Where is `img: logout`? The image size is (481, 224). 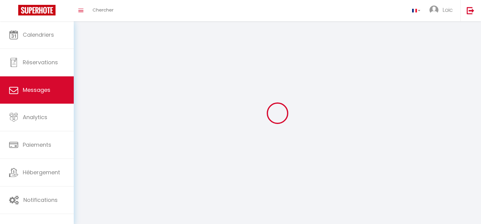
img: logout is located at coordinates (470, 10).